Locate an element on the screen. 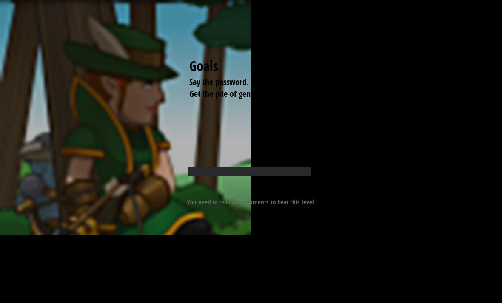  span: Say the password. is located at coordinates (219, 82).